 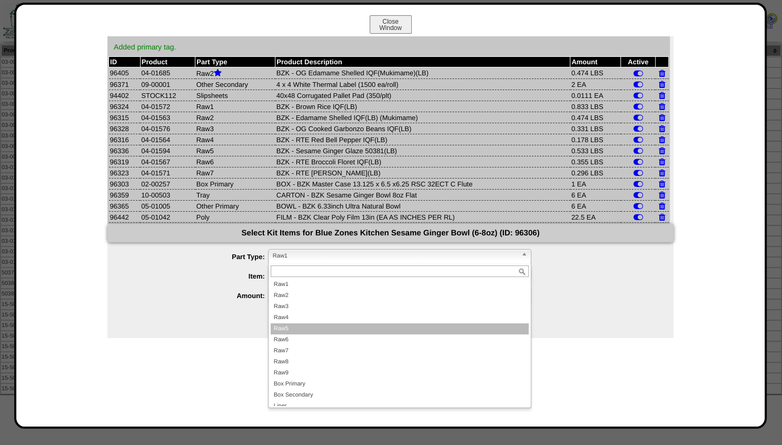 I want to click on td: 04-01571, so click(x=167, y=173).